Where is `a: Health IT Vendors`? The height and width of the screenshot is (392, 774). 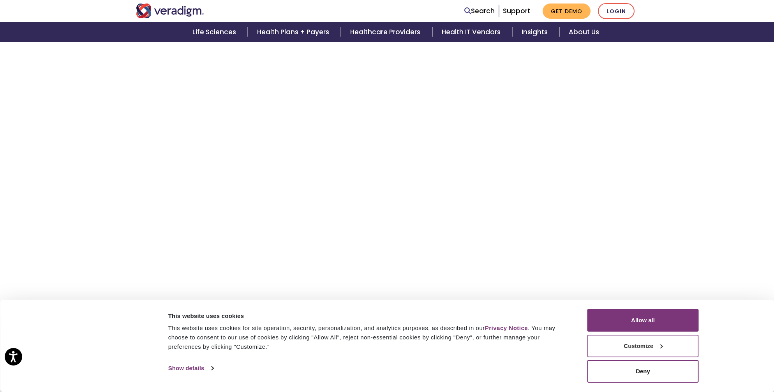 a: Health IT Vendors is located at coordinates (472, 32).